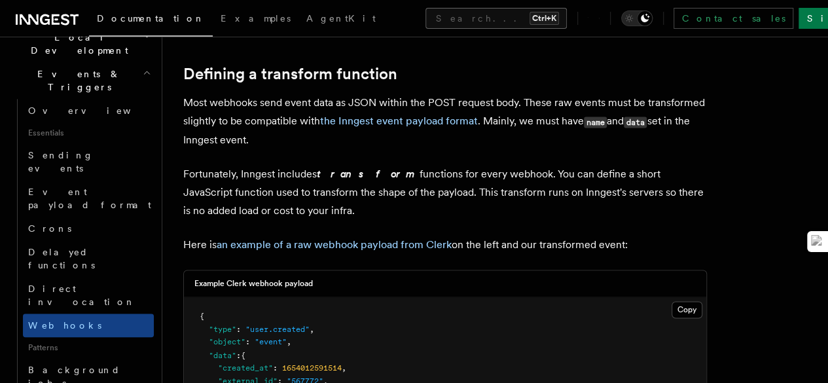 The image size is (828, 383). I want to click on span: Sending events, so click(61, 162).